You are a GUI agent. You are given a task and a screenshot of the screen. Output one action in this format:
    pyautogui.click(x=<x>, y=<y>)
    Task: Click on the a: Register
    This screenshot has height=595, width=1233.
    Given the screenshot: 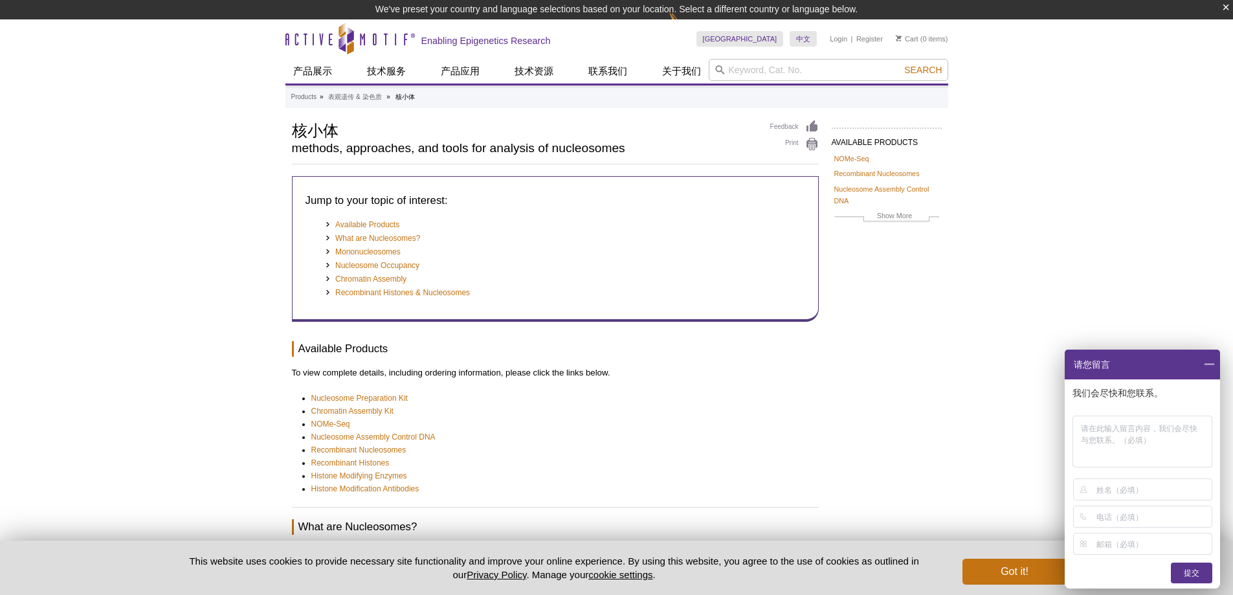 What is the action you would take?
    pyautogui.click(x=869, y=39)
    